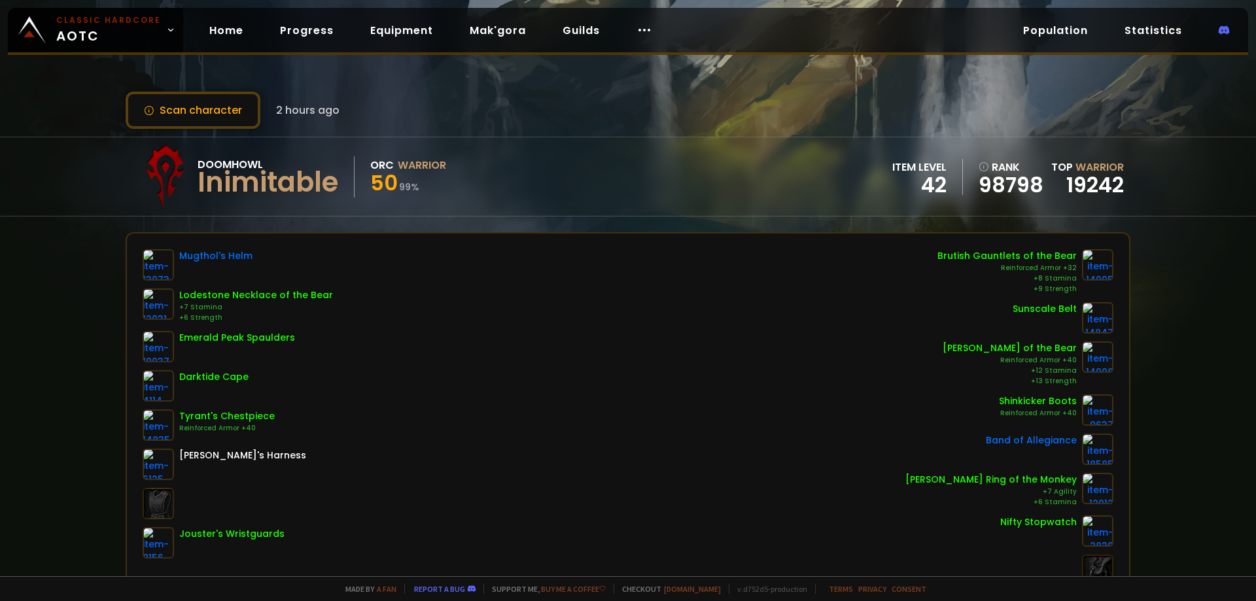 This screenshot has width=1256, height=601. What do you see at coordinates (402, 30) in the screenshot?
I see `a: Equipment` at bounding box center [402, 30].